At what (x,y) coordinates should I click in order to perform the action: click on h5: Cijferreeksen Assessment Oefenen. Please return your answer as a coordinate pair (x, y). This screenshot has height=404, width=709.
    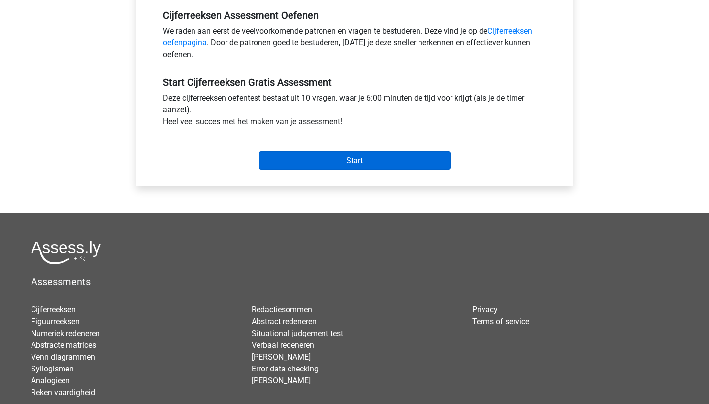
    Looking at the image, I should click on (355, 15).